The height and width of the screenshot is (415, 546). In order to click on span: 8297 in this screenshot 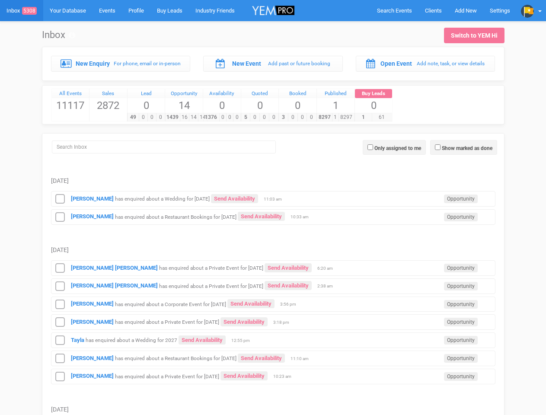, I will do `click(324, 117)`.